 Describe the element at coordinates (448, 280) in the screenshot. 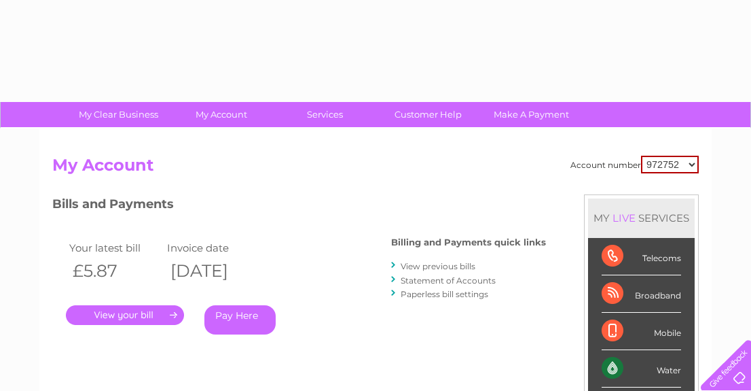

I see `a: Statement of Accounts` at that location.